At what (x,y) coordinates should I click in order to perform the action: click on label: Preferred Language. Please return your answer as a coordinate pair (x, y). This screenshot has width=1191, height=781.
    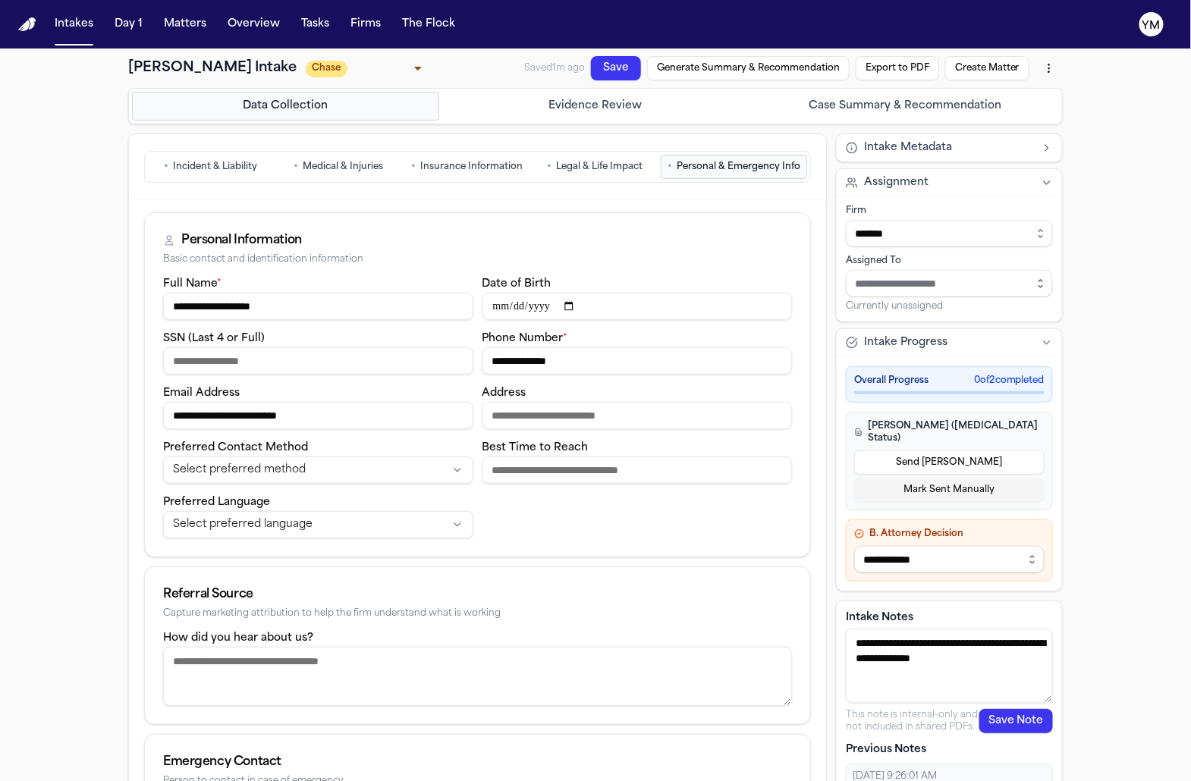
    Looking at the image, I should click on (216, 502).